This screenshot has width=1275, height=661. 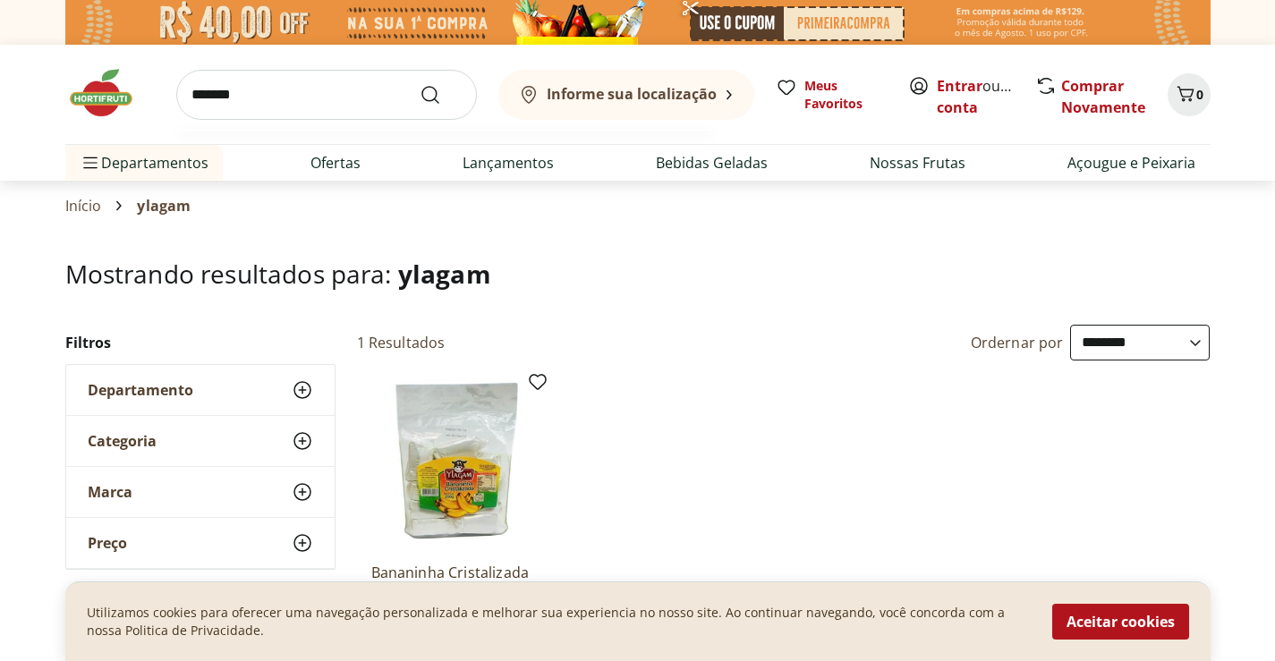 I want to click on a: Lançamentos, so click(x=508, y=163).